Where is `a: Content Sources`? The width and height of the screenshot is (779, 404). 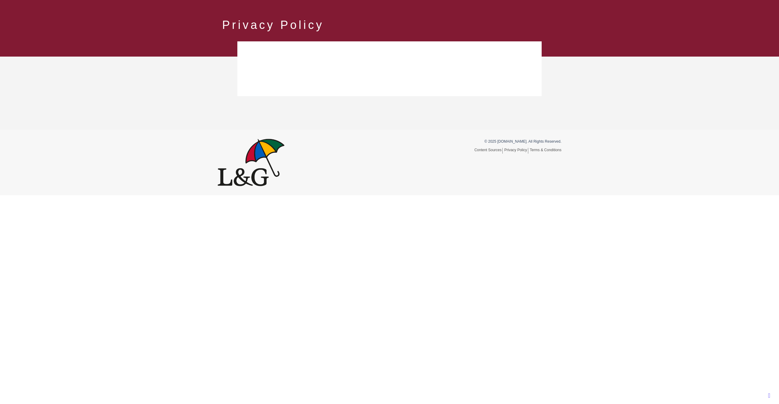
a: Content Sources is located at coordinates (488, 151).